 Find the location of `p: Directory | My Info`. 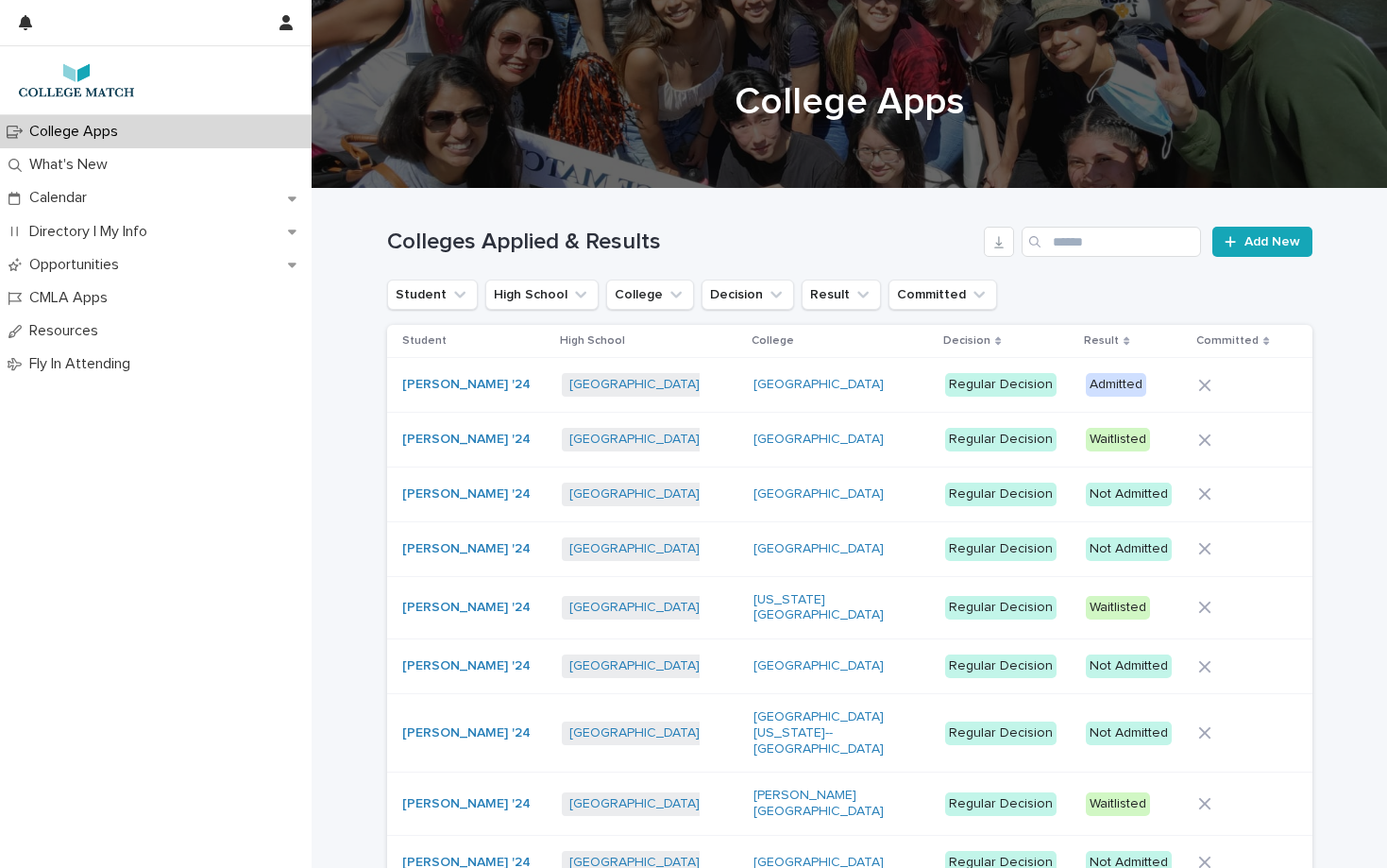

p: Directory | My Info is located at coordinates (92, 232).